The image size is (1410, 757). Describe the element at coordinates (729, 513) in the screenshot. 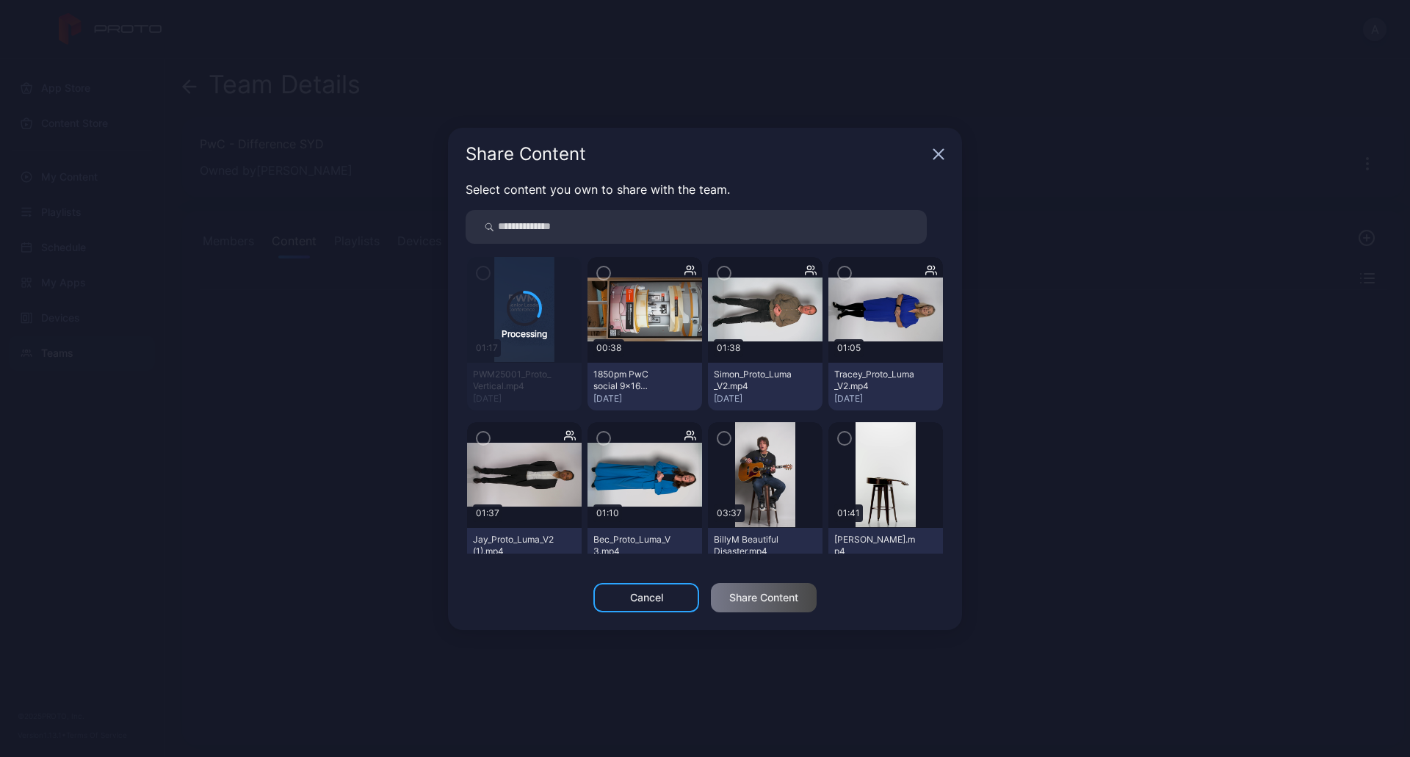

I see `div: 03:37` at that location.